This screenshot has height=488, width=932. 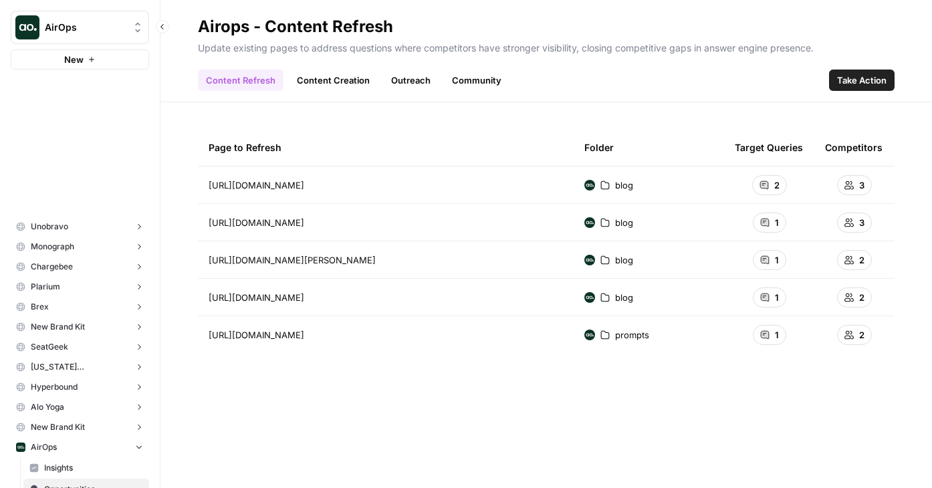 What do you see at coordinates (769, 147) in the screenshot?
I see `div: Target Queries` at bounding box center [769, 147].